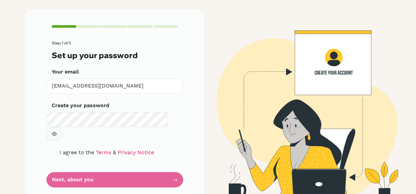  I want to click on input: Insert your email*, so click(115, 86).